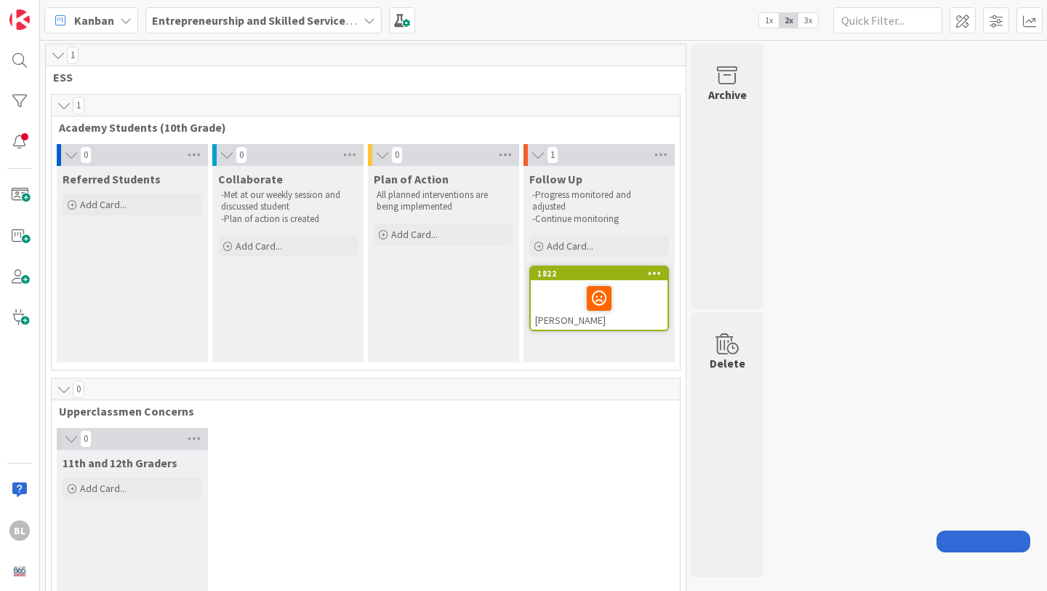  What do you see at coordinates (20, 20) in the screenshot?
I see `img: Visit kanbanzone.com` at bounding box center [20, 20].